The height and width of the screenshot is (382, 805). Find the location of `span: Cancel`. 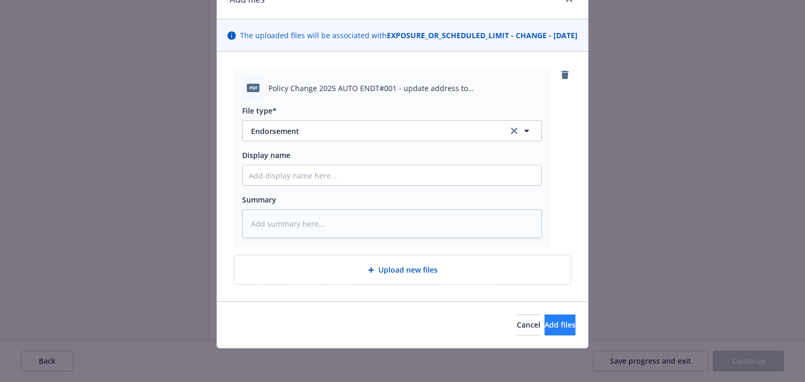

span: Cancel is located at coordinates (528, 325).